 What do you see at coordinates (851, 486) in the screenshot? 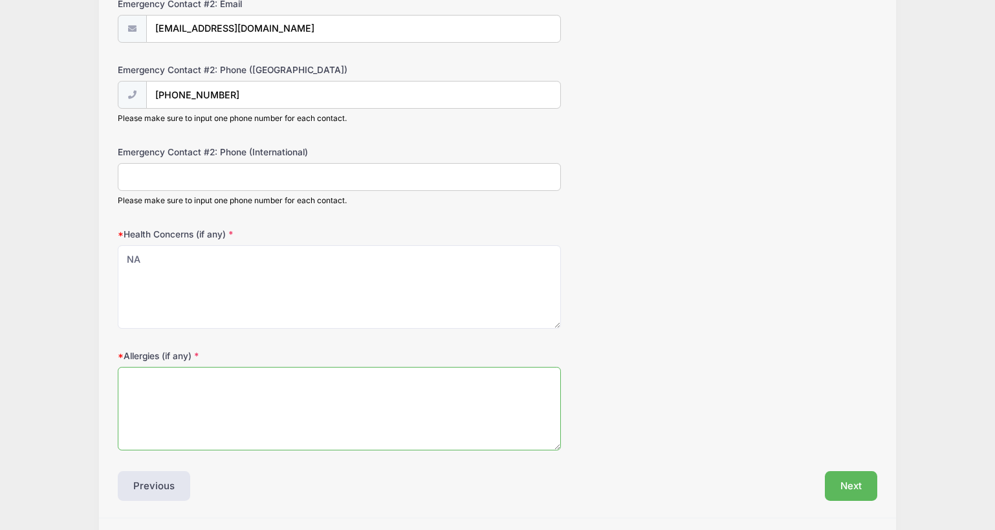
I see `button: Next` at bounding box center [851, 486].